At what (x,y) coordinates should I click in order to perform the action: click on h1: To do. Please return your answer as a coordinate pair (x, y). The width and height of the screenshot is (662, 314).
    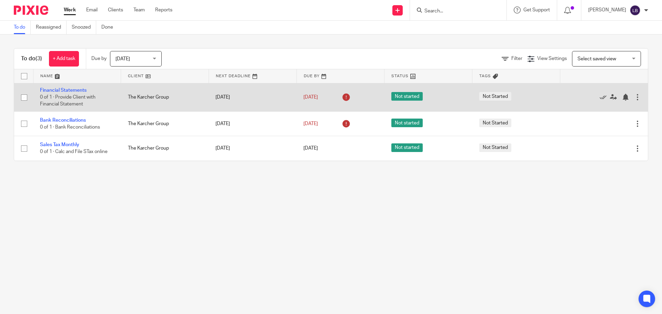
    Looking at the image, I should click on (31, 59).